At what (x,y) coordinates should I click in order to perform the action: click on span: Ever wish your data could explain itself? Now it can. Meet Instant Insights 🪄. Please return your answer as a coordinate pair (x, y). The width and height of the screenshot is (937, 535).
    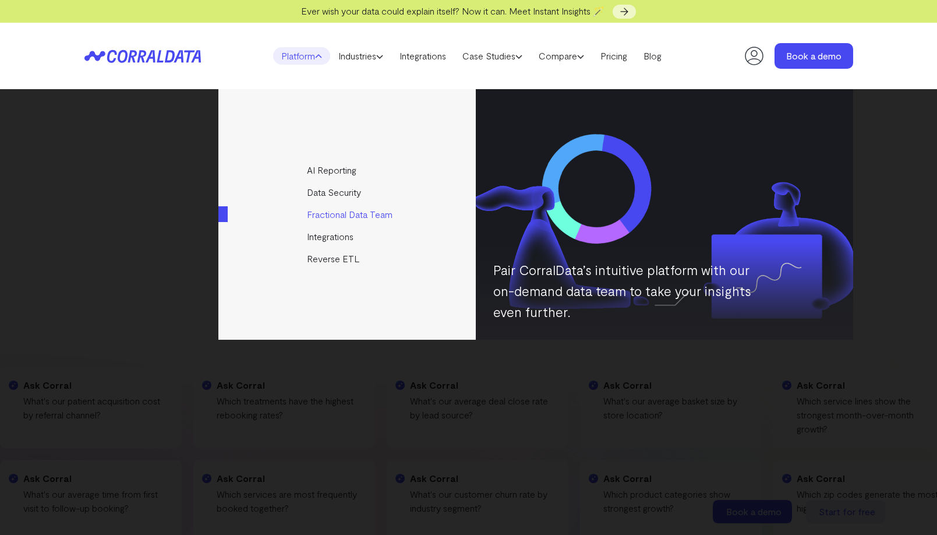
    Looking at the image, I should click on (453, 10).